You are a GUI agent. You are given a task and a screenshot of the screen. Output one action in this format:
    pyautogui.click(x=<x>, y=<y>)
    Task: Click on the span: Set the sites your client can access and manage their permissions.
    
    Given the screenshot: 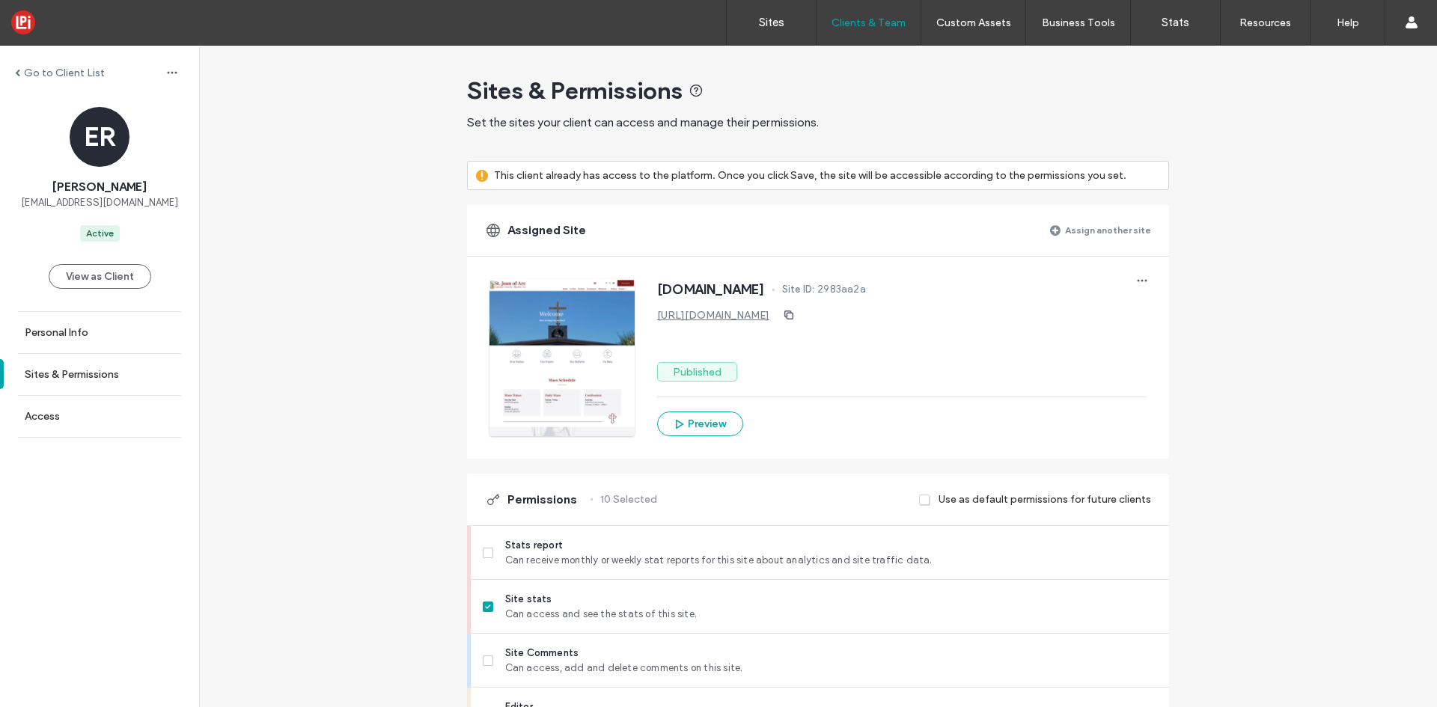 What is the action you would take?
    pyautogui.click(x=643, y=122)
    